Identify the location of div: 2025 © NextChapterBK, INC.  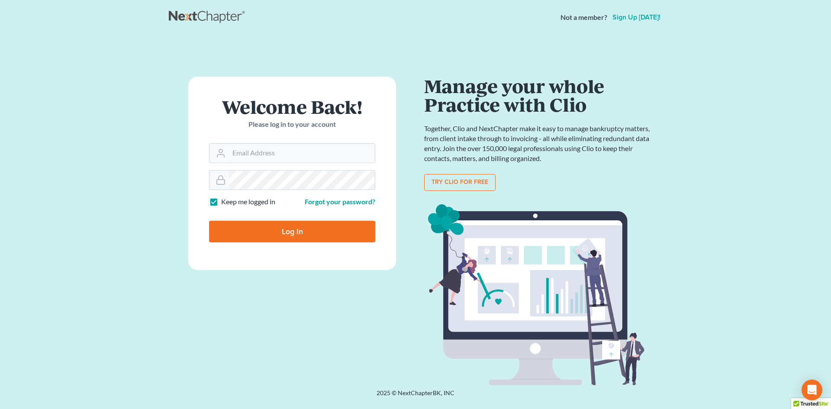
(415, 396).